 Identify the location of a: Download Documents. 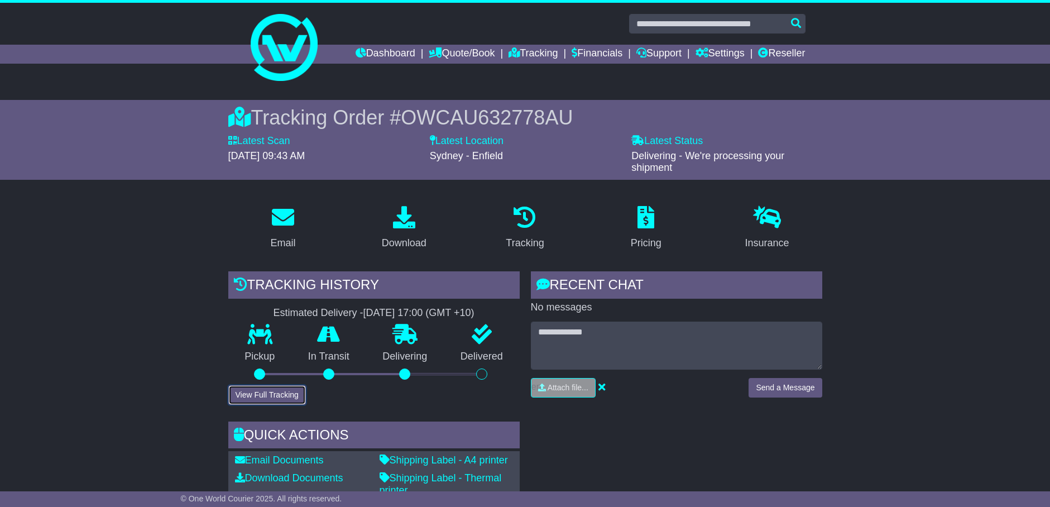
(289, 478).